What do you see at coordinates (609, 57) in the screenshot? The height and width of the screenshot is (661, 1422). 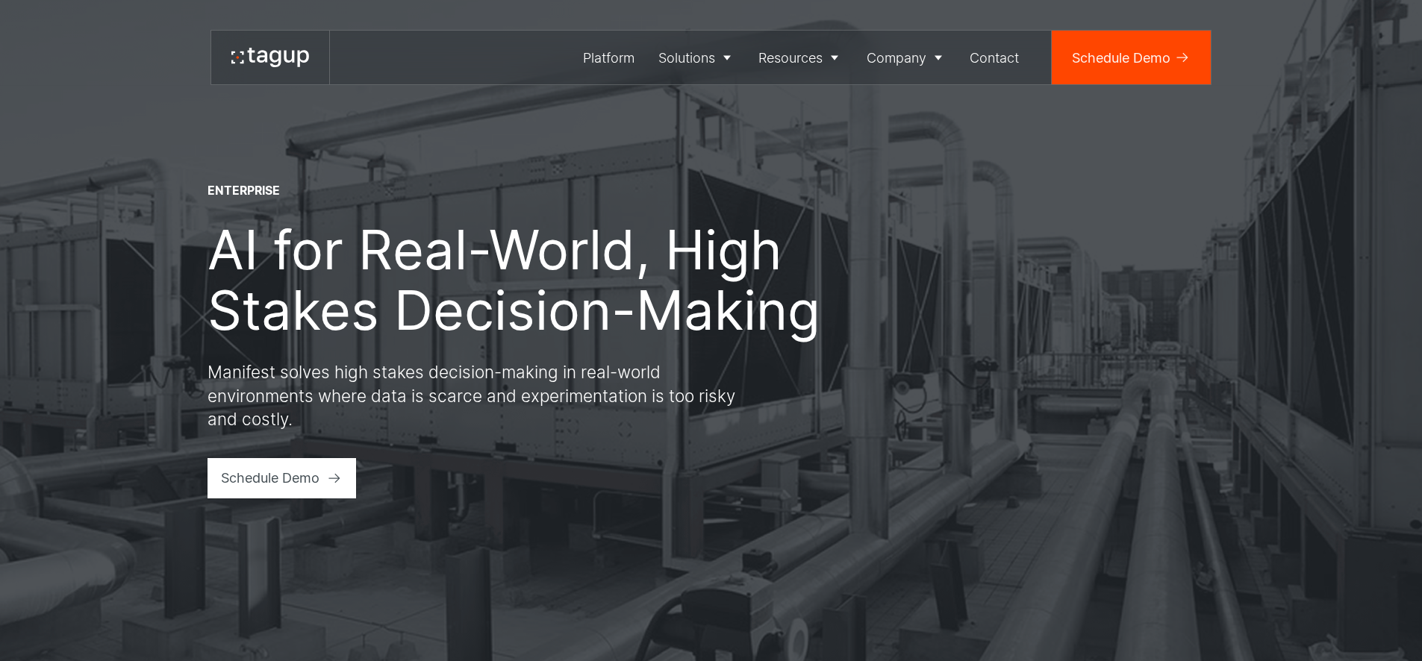 I see `a: Platform` at bounding box center [609, 57].